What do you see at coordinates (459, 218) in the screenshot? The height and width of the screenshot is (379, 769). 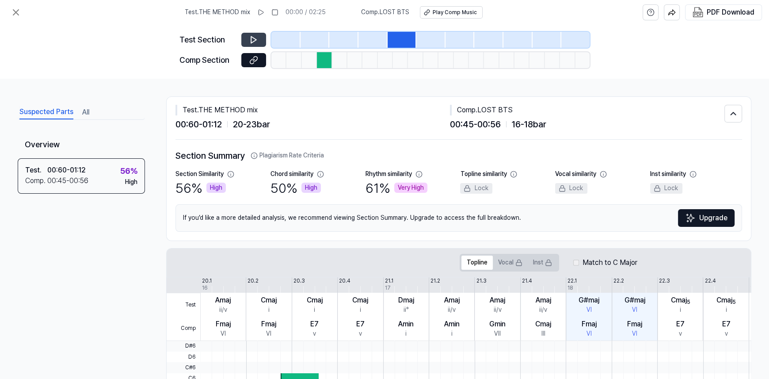 I see `div: If you’d like a more detailed analysis, we recommend viewing Section Summary. Upgrade to access t...` at bounding box center [459, 218].